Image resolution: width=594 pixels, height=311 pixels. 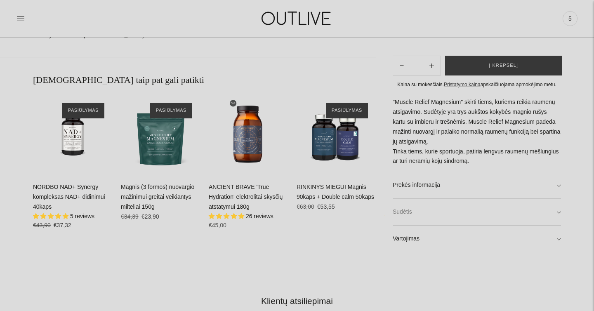 What do you see at coordinates (503, 66) in the screenshot?
I see `button: Į krepšelį` at bounding box center [503, 66].